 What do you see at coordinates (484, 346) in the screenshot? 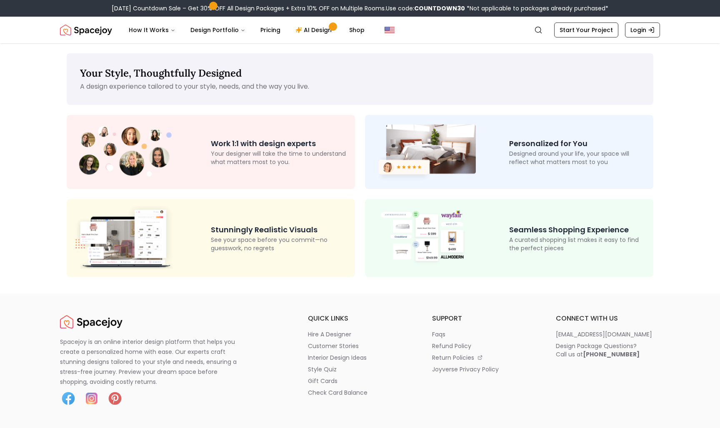
I see `a: refund policy` at bounding box center [484, 346].